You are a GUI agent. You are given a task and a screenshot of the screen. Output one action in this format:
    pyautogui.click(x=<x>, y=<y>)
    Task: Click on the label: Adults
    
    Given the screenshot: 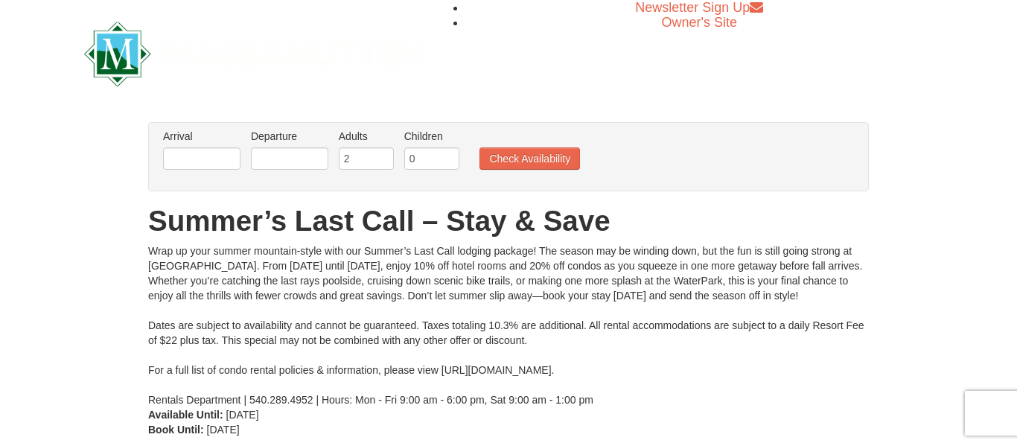 What is the action you would take?
    pyautogui.click(x=366, y=136)
    